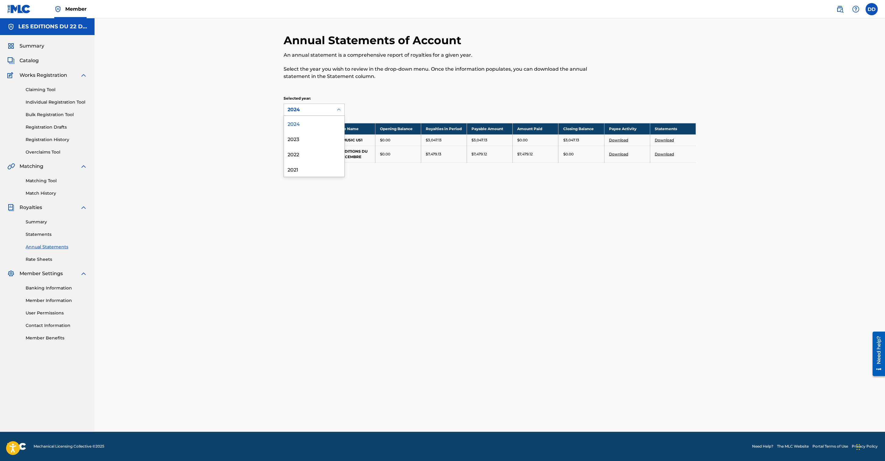 This screenshot has width=885, height=461. What do you see at coordinates (444, 129) in the screenshot?
I see `th: Royalties in Period` at bounding box center [444, 129].